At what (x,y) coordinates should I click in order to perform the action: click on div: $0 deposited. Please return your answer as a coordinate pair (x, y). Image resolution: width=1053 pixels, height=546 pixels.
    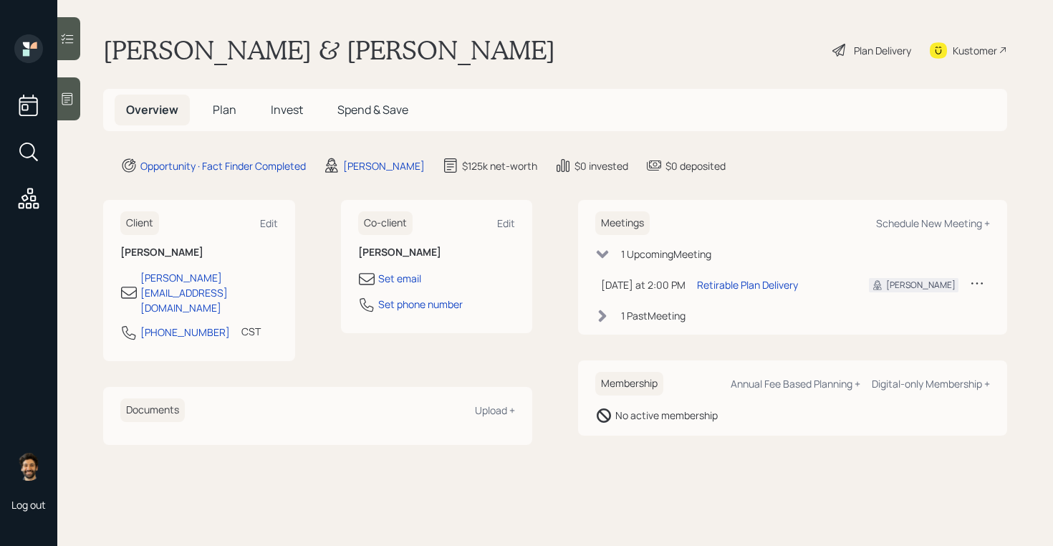
    Looking at the image, I should click on (696, 166).